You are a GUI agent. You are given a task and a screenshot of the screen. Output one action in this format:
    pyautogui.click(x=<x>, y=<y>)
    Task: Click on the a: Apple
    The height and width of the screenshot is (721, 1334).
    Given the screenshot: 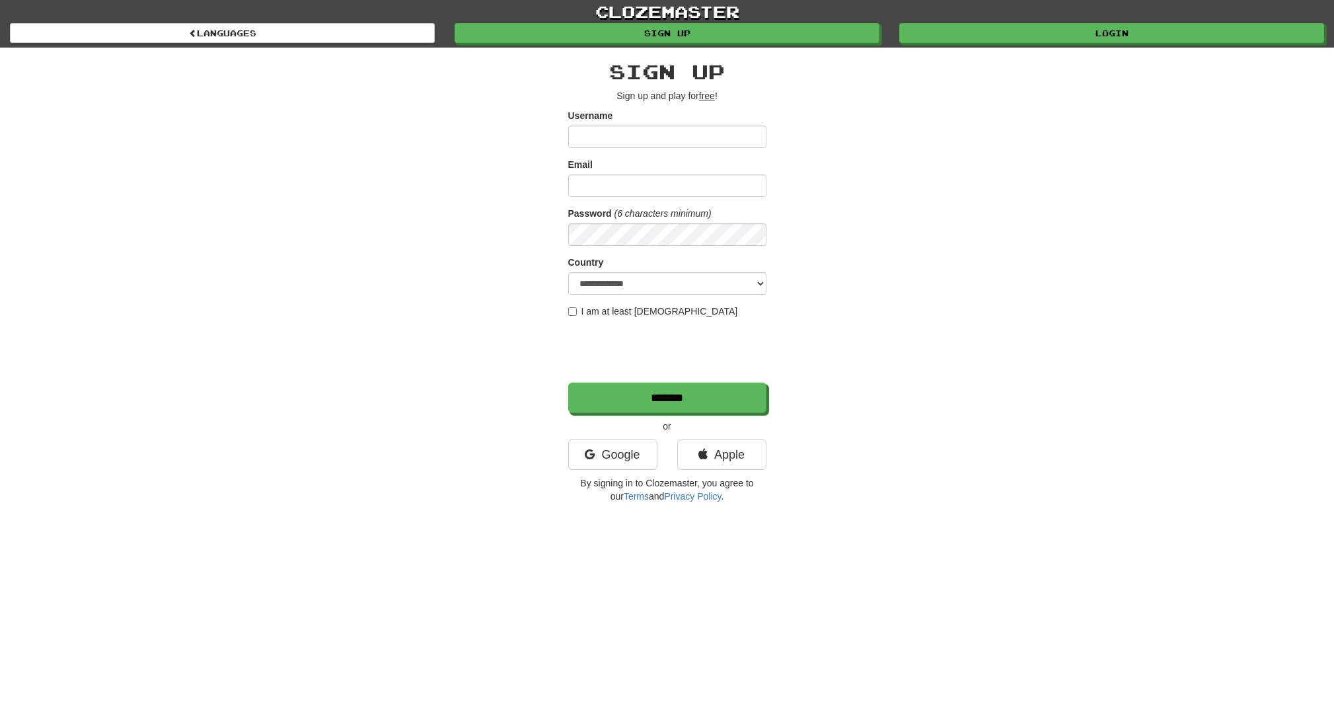 What is the action you would take?
    pyautogui.click(x=722, y=455)
    